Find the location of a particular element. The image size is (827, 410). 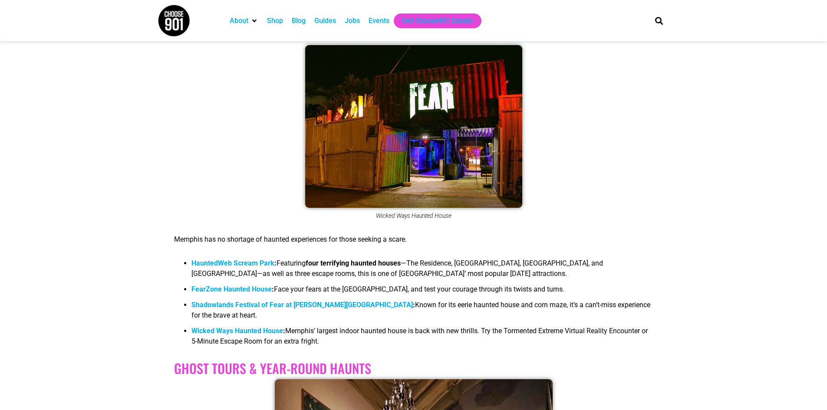

a: Events is located at coordinates (379, 21).